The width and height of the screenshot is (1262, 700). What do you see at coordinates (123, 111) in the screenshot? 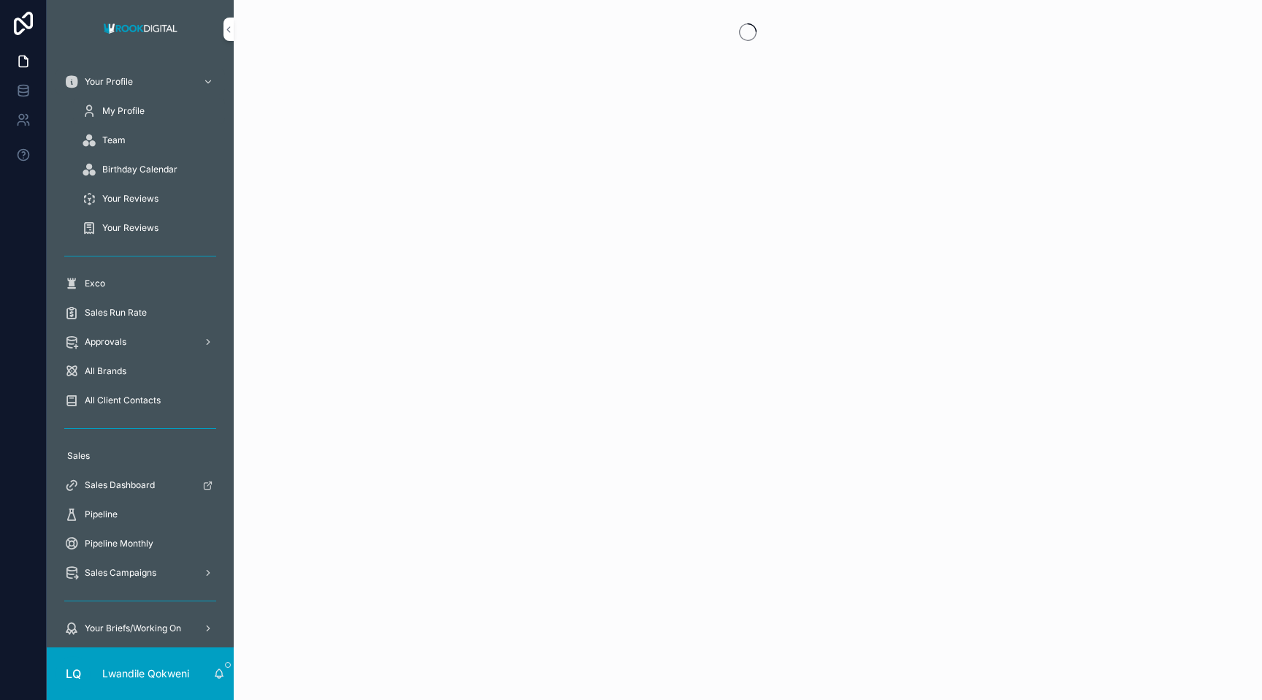
I see `span: My Profile` at bounding box center [123, 111].